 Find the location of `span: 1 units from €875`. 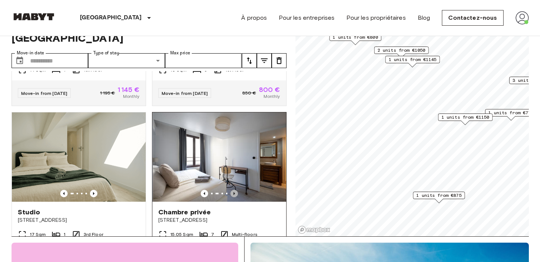

span: 1 units from €875 is located at coordinates (439, 195).